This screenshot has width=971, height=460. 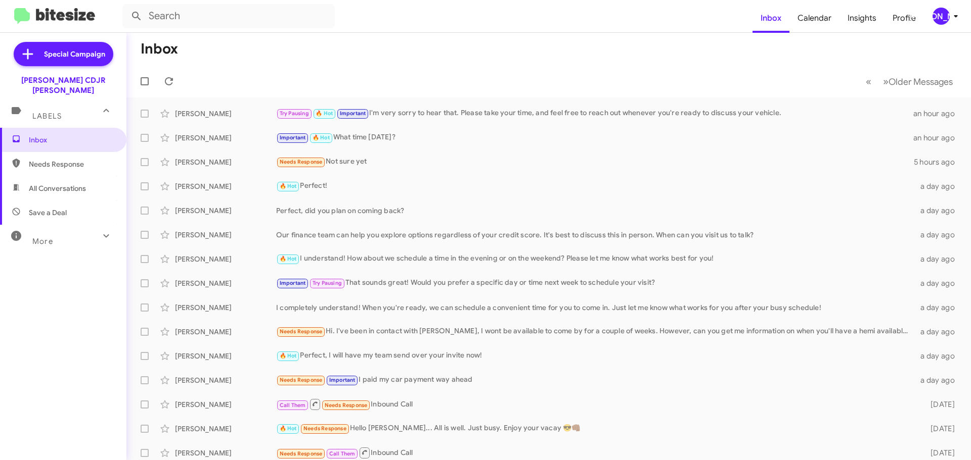 I want to click on div: I understand! How about we schedule a time in the evening or on the weekend? Please let me know w..., so click(x=595, y=259).